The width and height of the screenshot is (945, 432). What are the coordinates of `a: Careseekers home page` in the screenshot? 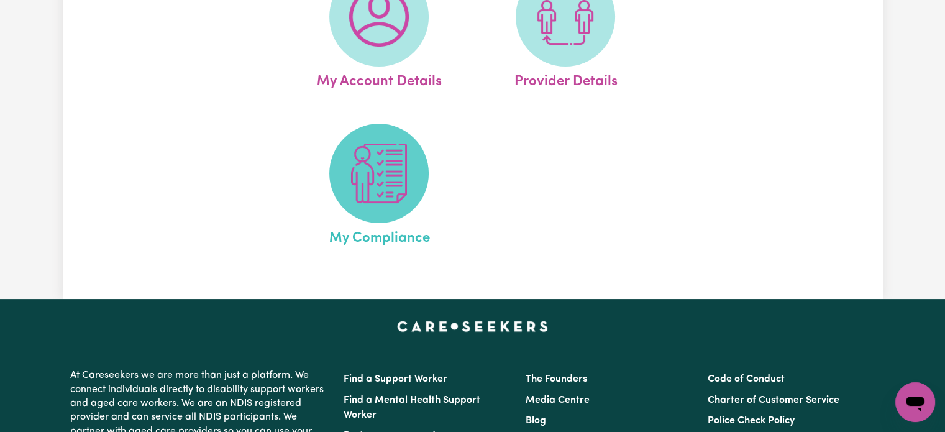 It's located at (472, 326).